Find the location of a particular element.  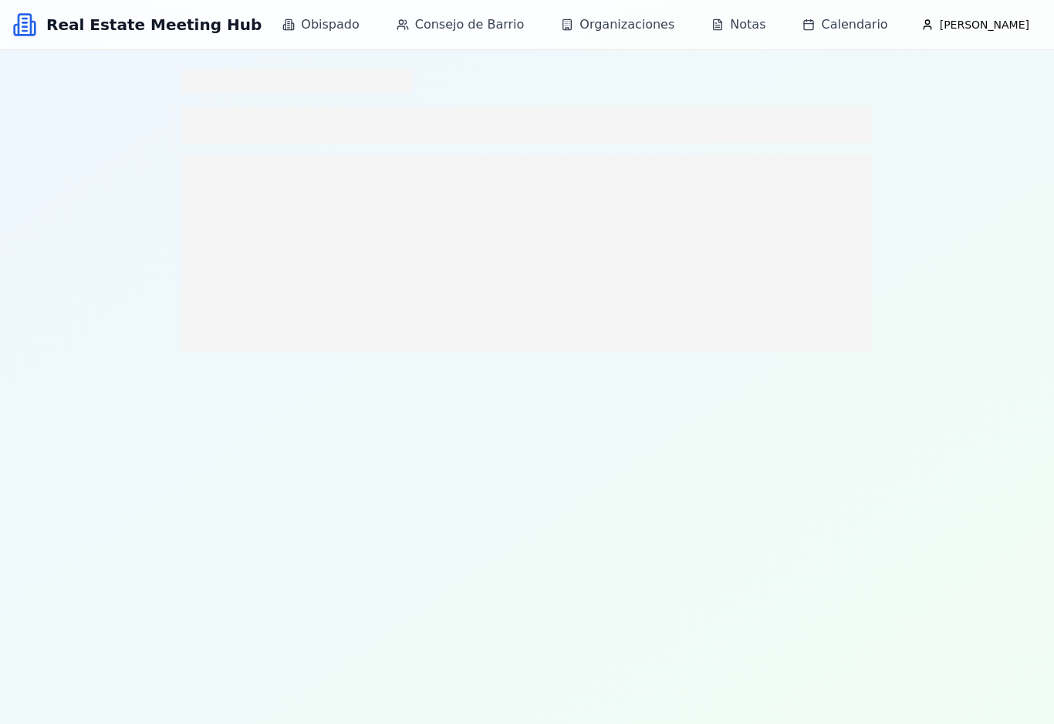

a: Calendario is located at coordinates (845, 25).